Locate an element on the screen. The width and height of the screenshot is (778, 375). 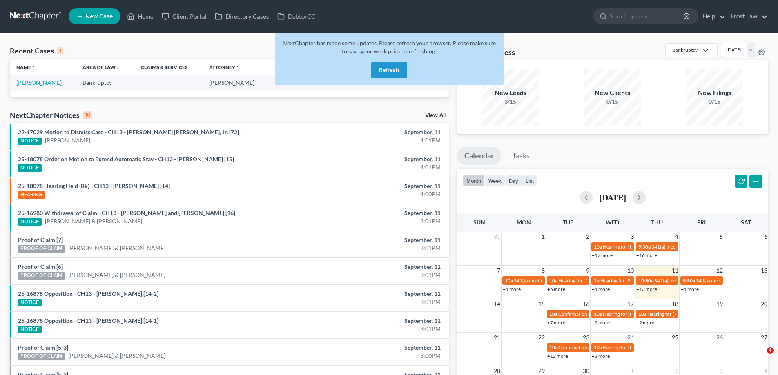
div: 1 is located at coordinates (60, 51).